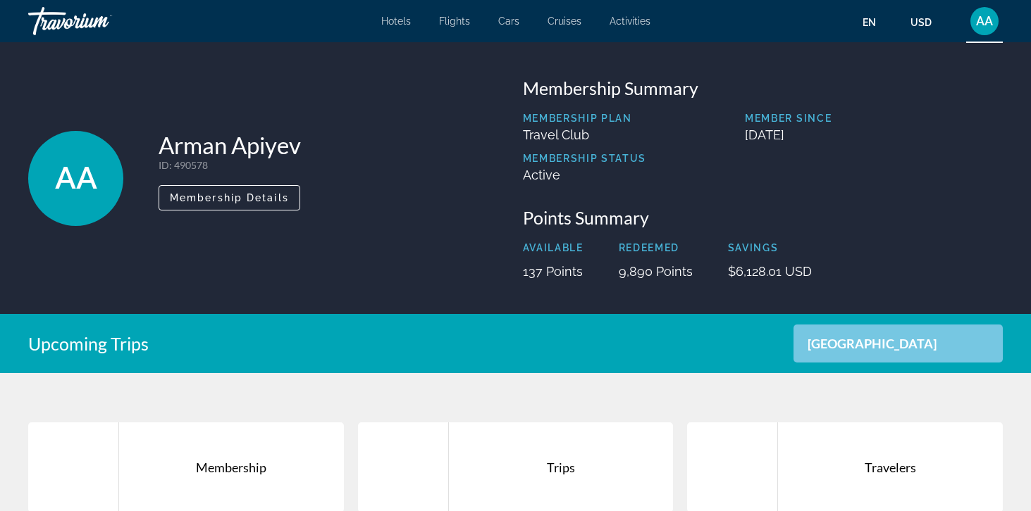 The width and height of the screenshot is (1031, 511). I want to click on span: en, so click(869, 23).